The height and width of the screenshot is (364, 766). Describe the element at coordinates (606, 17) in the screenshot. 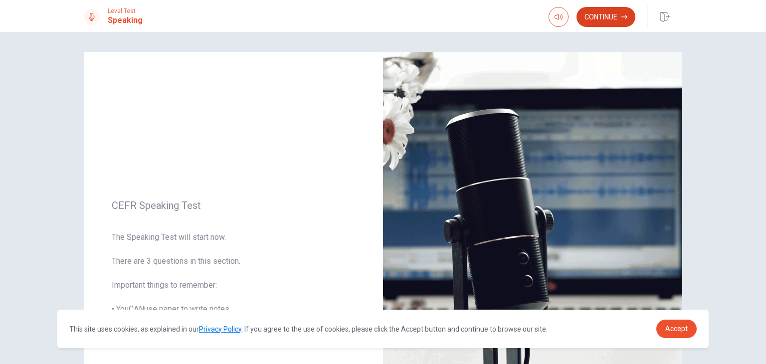

I see `button: Continue` at that location.